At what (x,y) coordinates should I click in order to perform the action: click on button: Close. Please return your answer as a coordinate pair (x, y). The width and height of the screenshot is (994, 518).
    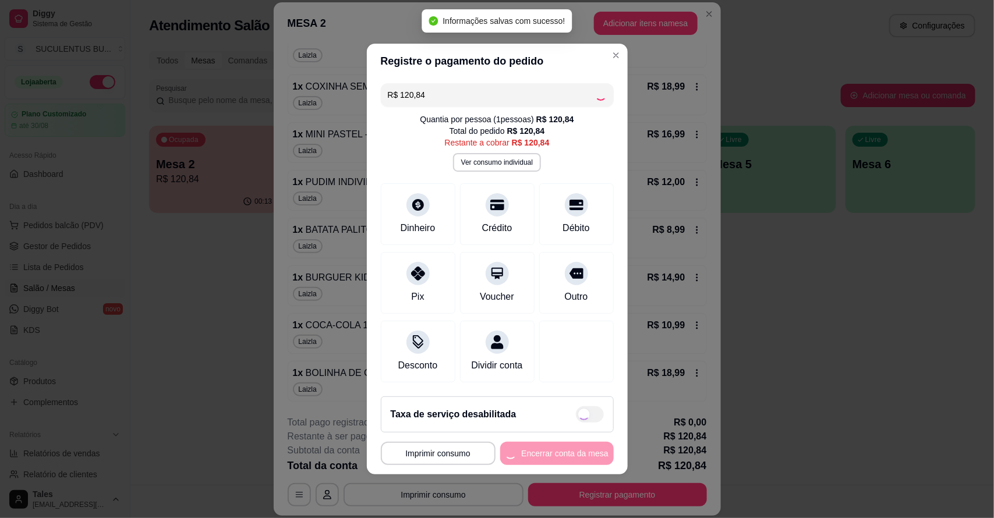
    Looking at the image, I should click on (616, 55).